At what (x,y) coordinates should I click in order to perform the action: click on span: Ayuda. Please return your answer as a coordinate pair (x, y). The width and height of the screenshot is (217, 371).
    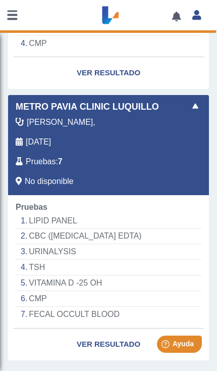
    Looking at the image, I should click on (56, 12).